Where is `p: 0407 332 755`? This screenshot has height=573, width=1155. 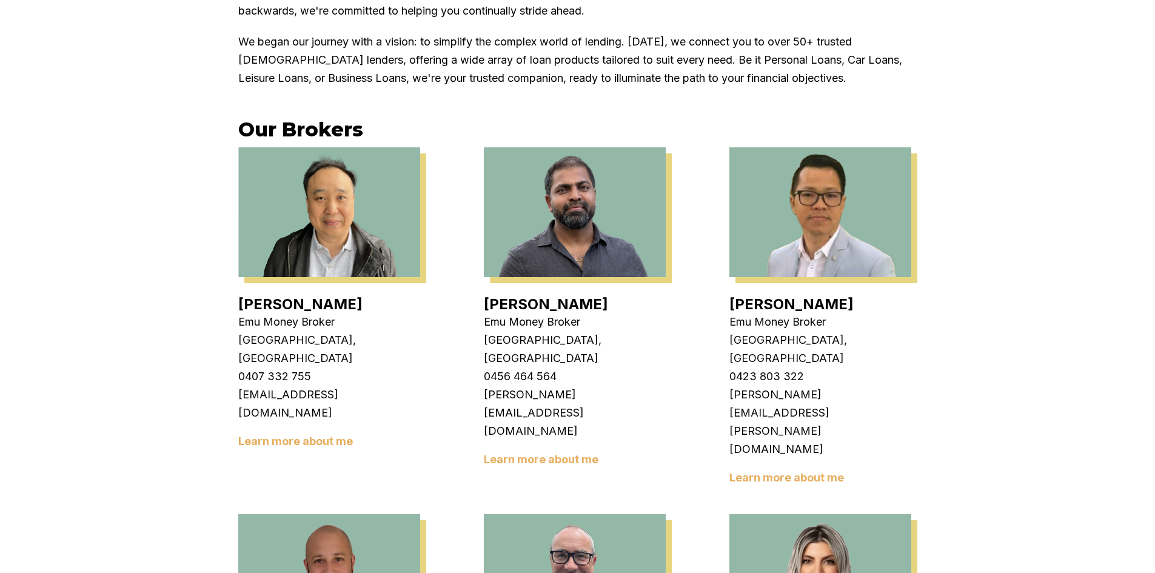 p: 0407 332 755 is located at coordinates (329, 376).